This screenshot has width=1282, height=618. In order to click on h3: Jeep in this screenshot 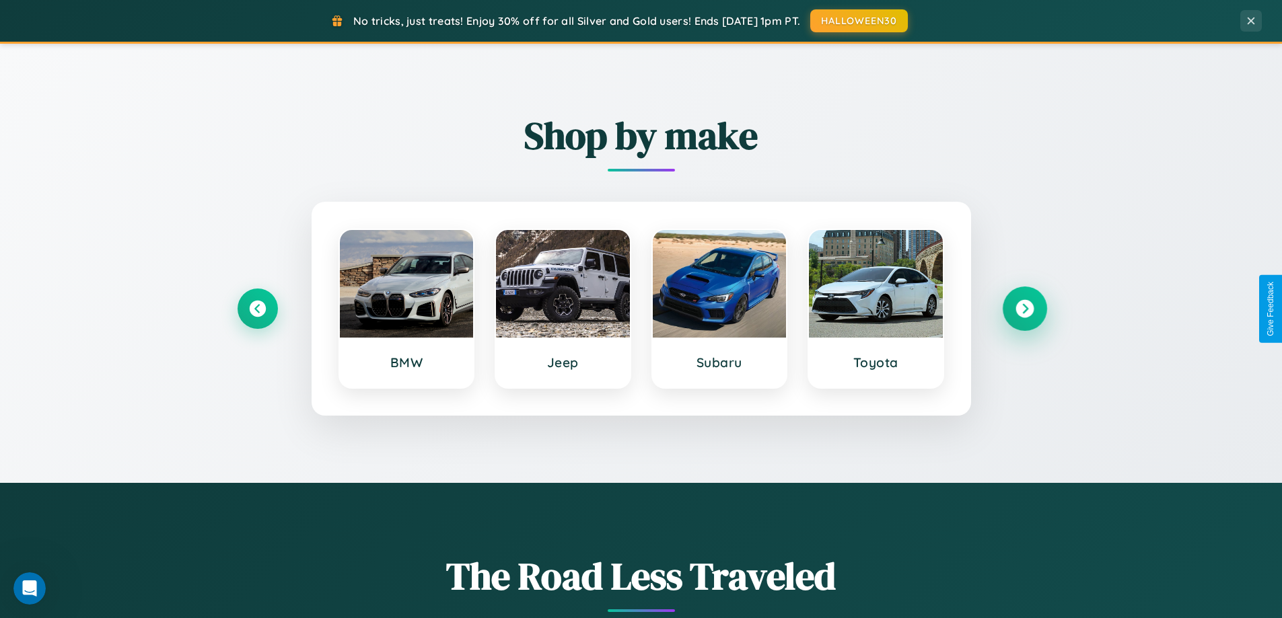, I will do `click(563, 363)`.